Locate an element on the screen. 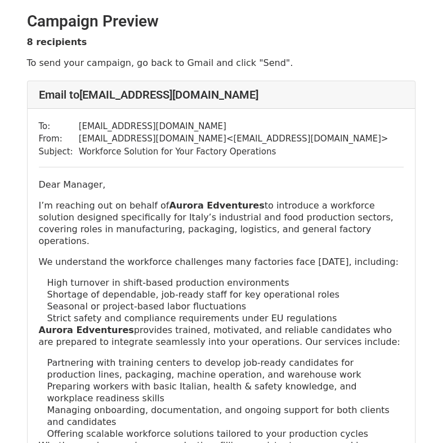 Image resolution: width=442 pixels, height=443 pixels. p: Preparing workers with basic Italian, health & safety knowledge, and workplace readiness skills is located at coordinates (225, 392).